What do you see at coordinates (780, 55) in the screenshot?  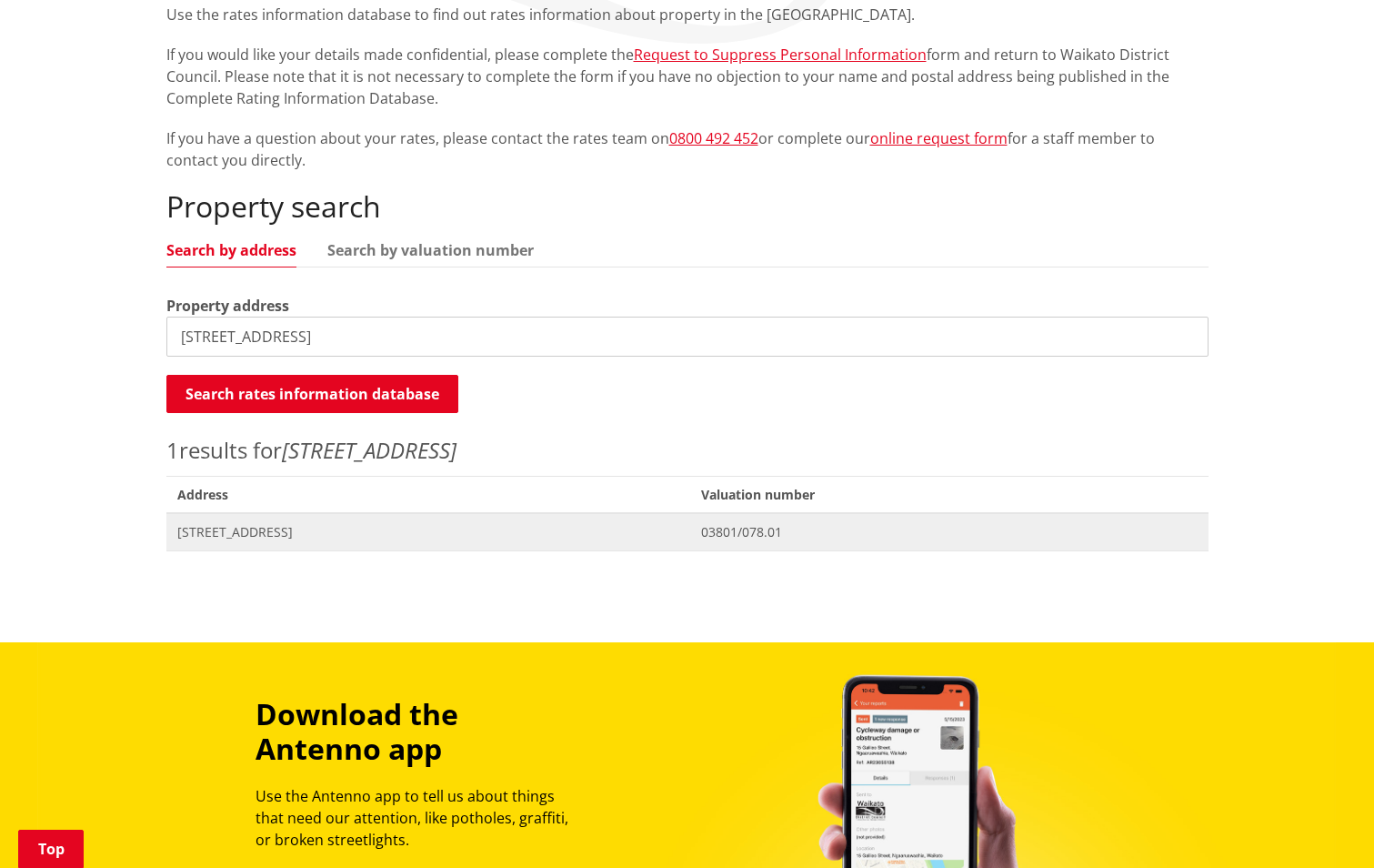 I see `a: Request to Suppress Personal Information` at bounding box center [780, 55].